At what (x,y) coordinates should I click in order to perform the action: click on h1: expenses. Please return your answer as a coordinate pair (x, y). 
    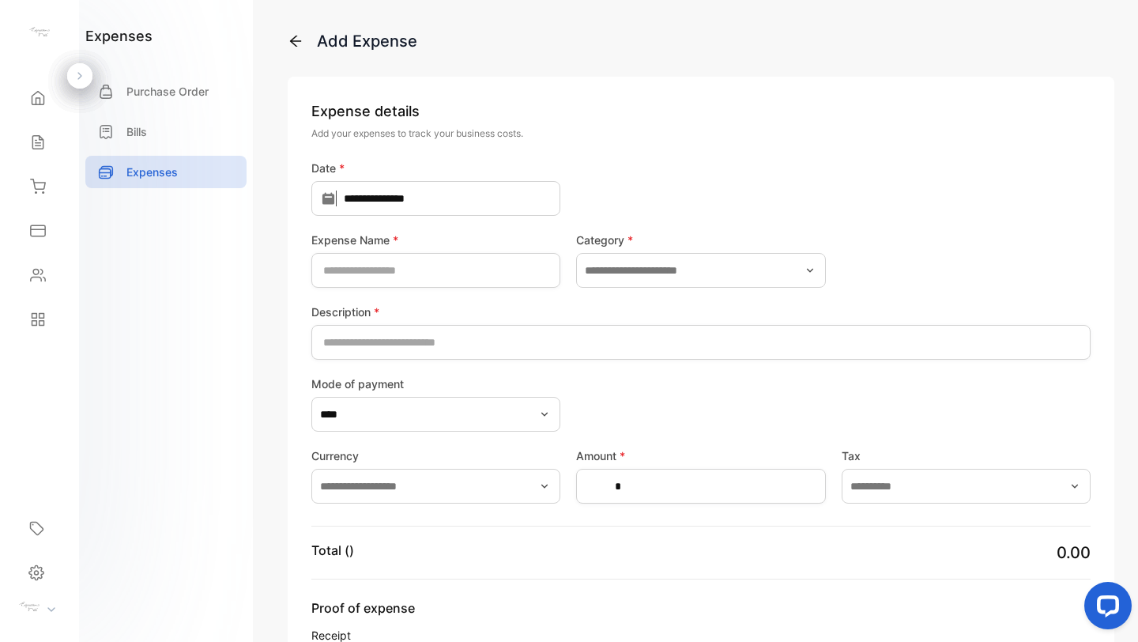
    Looking at the image, I should click on (119, 36).